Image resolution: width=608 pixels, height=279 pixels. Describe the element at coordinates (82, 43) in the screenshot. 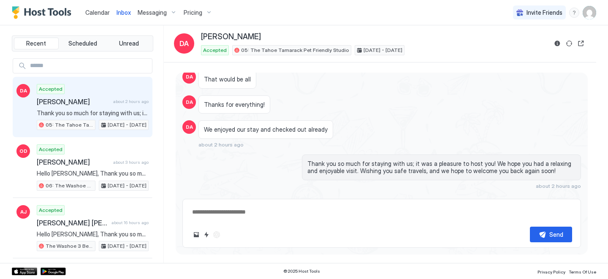

I see `div: tab-group` at that location.